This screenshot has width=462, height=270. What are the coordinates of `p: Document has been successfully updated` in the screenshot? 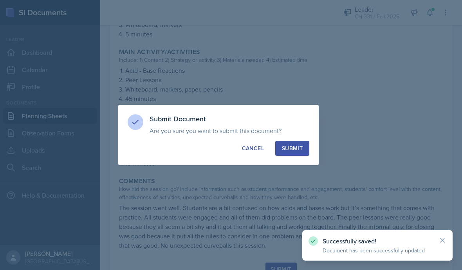 It's located at (377, 251).